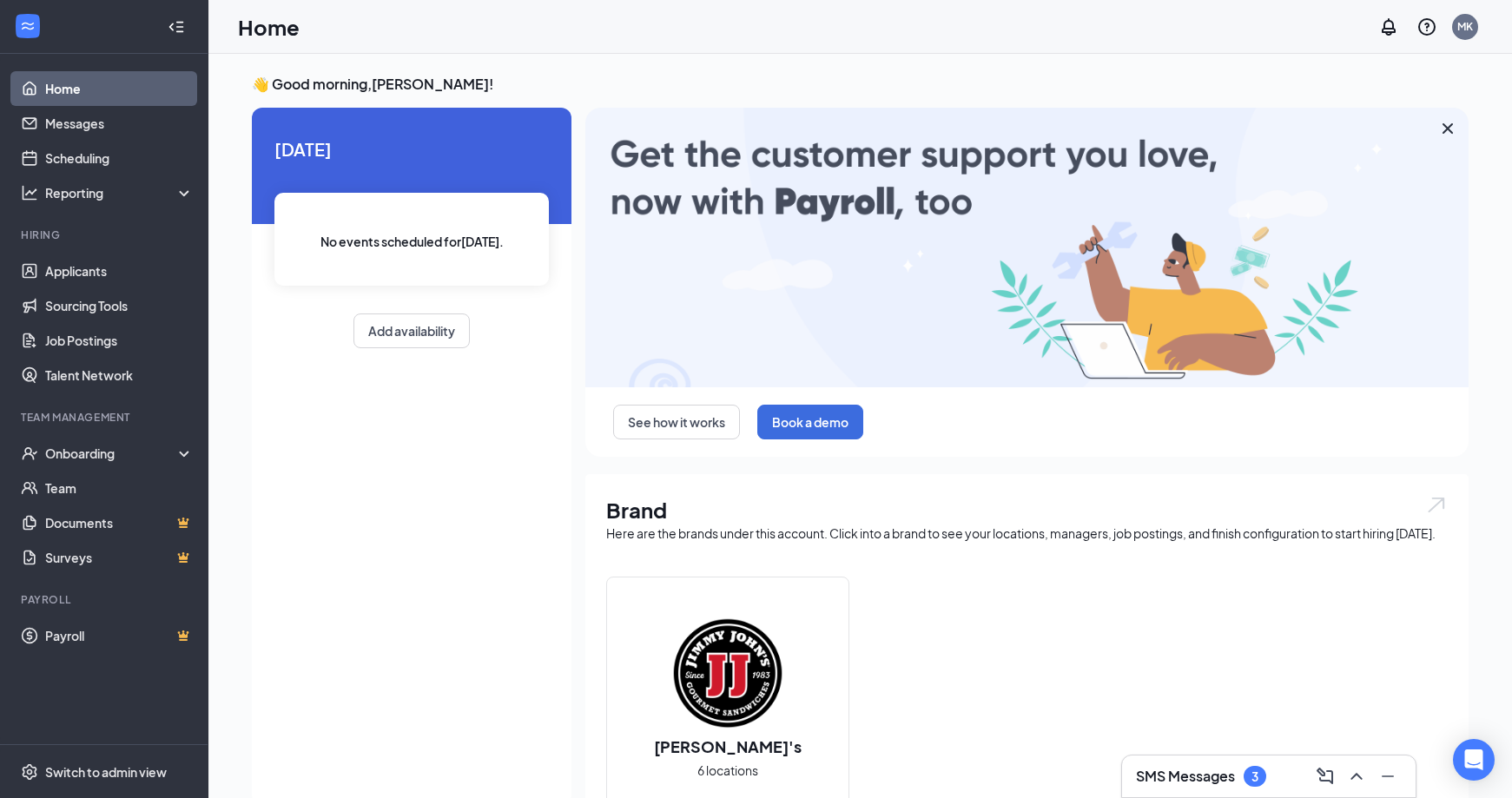 This screenshot has height=798, width=1512. What do you see at coordinates (119, 558) in the screenshot?
I see `a: SurveysCrown` at bounding box center [119, 558].